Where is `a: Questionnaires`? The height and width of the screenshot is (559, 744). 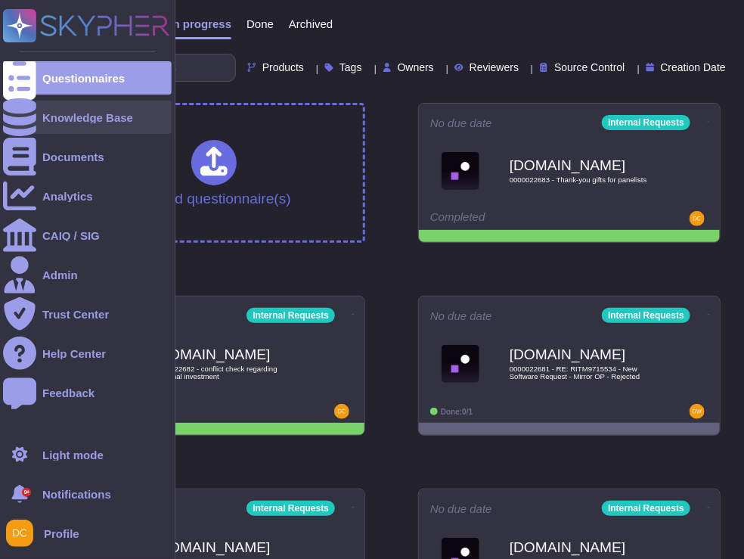
a: Questionnaires is located at coordinates (87, 78).